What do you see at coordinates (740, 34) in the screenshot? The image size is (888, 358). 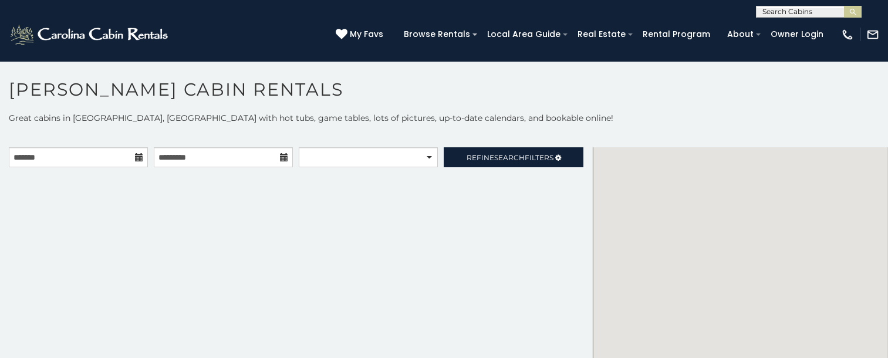 I see `a: About` at bounding box center [740, 34].